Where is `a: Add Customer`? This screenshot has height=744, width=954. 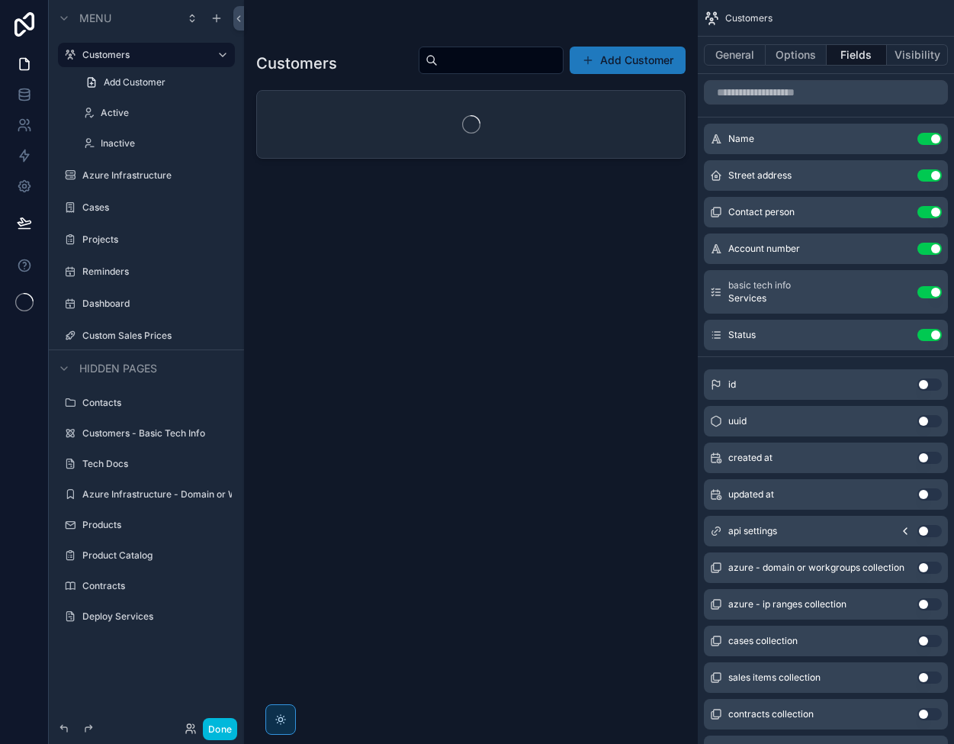 a: Add Customer is located at coordinates (156, 82).